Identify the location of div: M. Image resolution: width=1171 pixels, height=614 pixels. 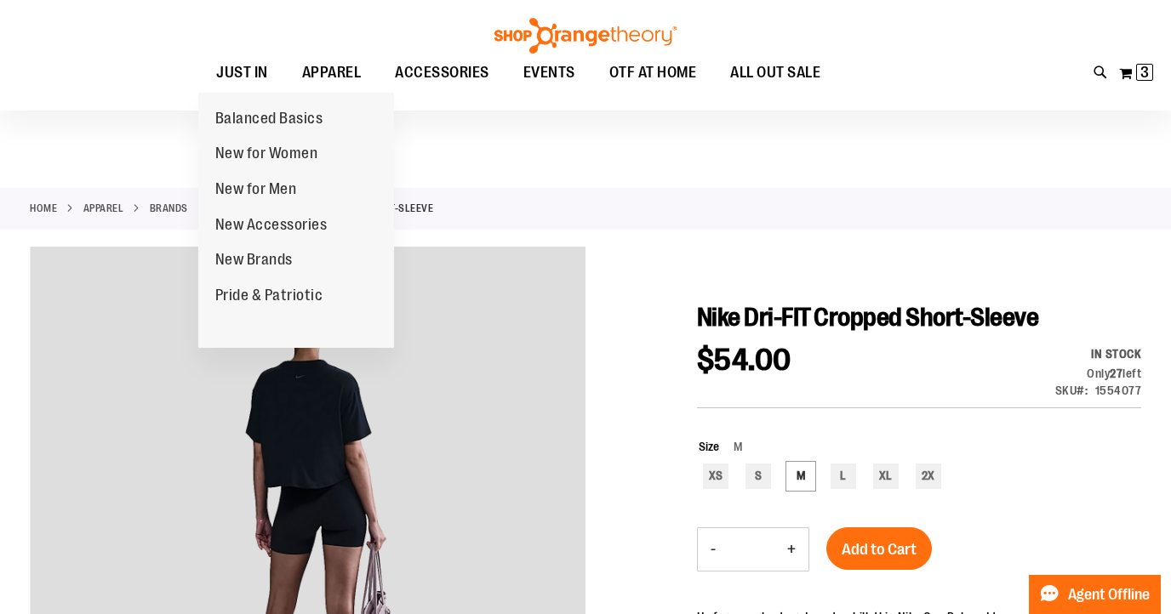
(801, 476).